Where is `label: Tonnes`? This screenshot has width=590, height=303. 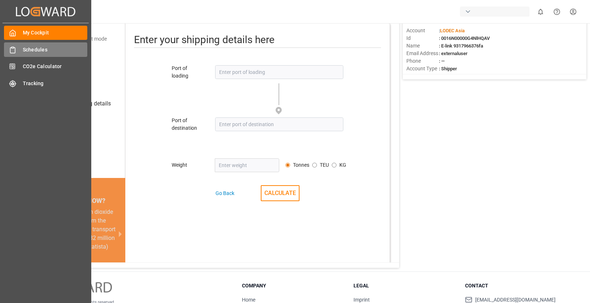 label: Tonnes is located at coordinates (301, 165).